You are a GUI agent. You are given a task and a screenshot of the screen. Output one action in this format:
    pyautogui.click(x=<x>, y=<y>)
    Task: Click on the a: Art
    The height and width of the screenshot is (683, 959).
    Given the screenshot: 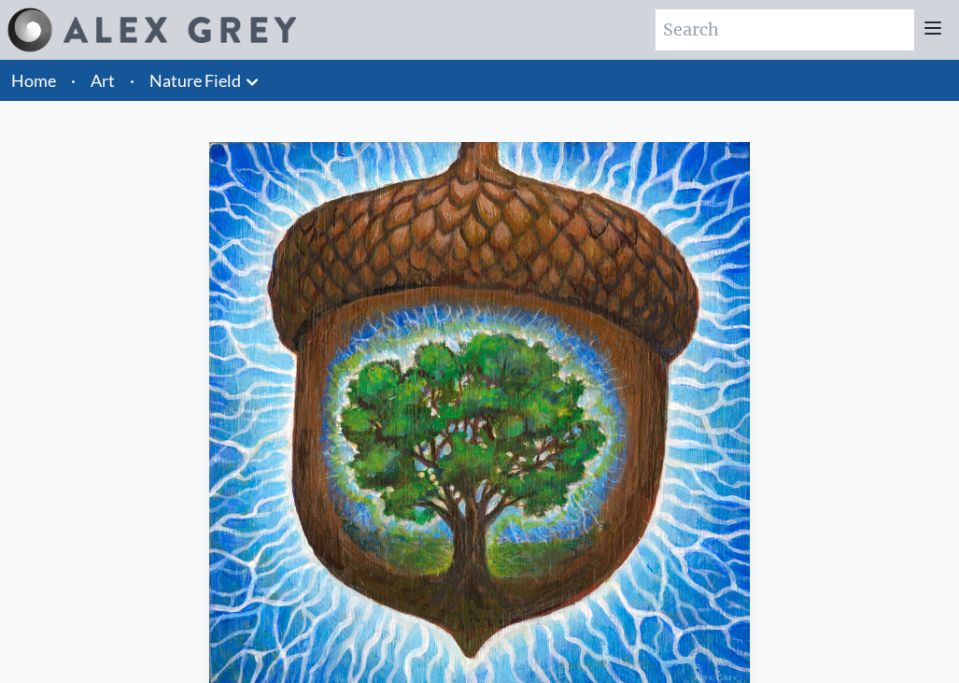 What is the action you would take?
    pyautogui.click(x=103, y=80)
    